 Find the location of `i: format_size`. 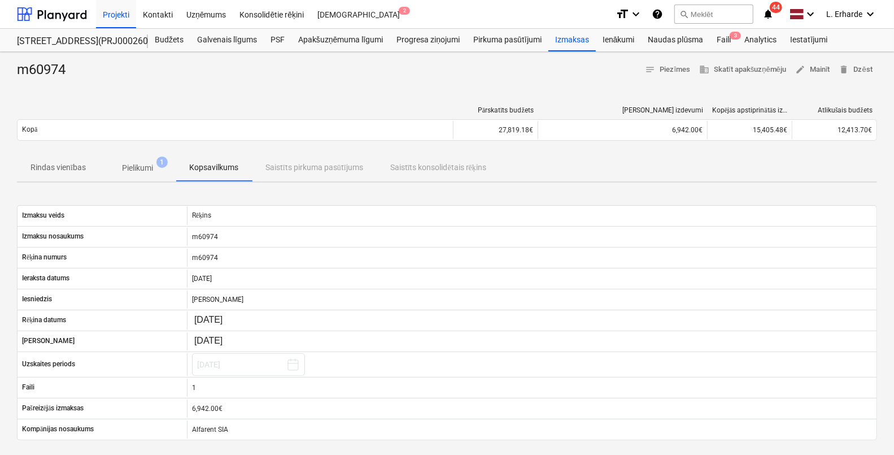

i: format_size is located at coordinates (623, 14).